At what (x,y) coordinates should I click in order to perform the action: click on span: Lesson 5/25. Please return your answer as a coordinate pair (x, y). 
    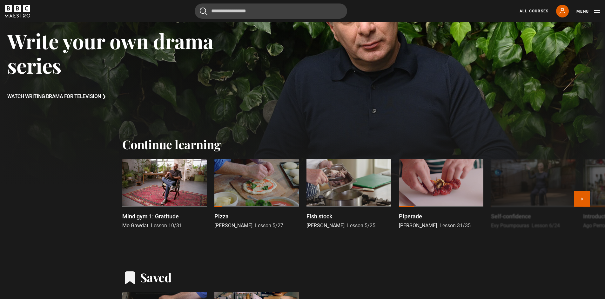
    Looking at the image, I should click on (361, 225).